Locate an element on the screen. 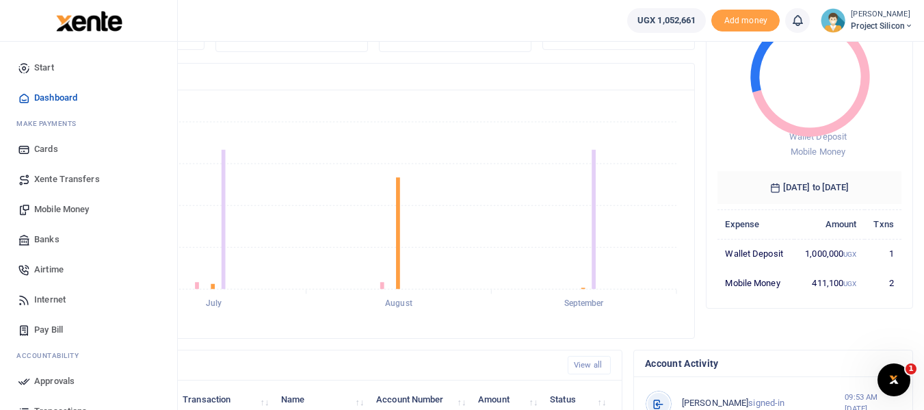 This screenshot has width=924, height=410. span: ake Payments is located at coordinates (50, 123).